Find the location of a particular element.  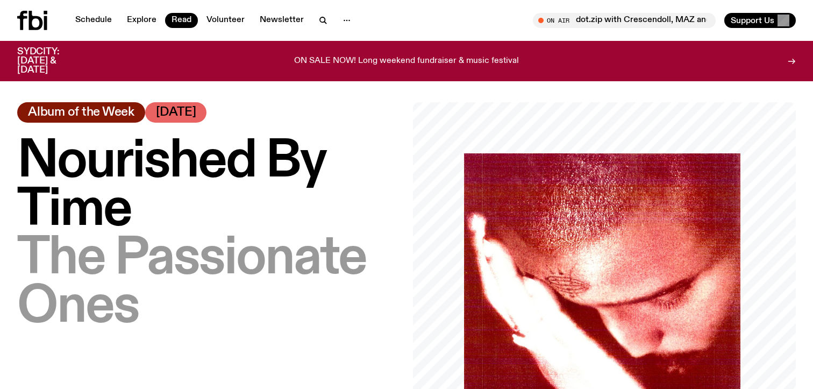

a: Newsletter is located at coordinates (282, 20).